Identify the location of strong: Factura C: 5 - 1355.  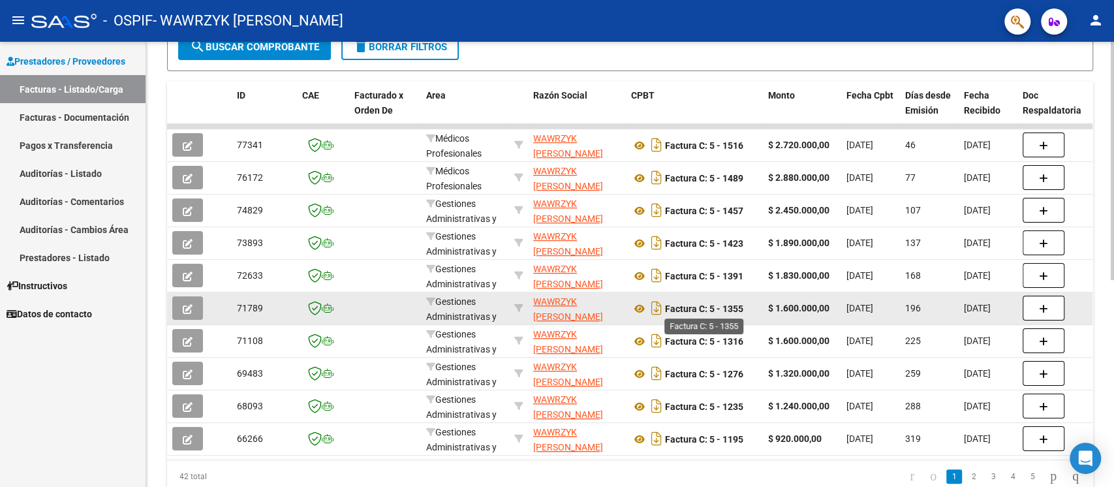
(704, 309).